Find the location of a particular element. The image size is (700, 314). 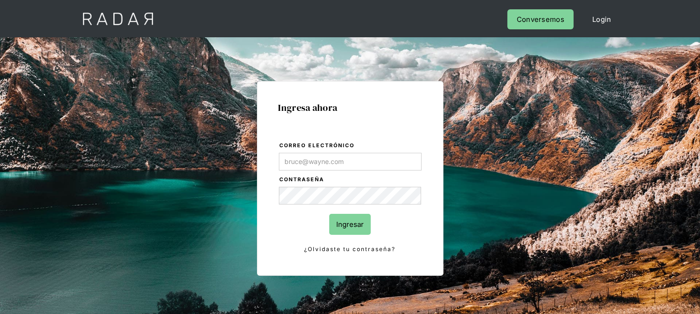

h1: Ingresa ahora is located at coordinates (350, 108).